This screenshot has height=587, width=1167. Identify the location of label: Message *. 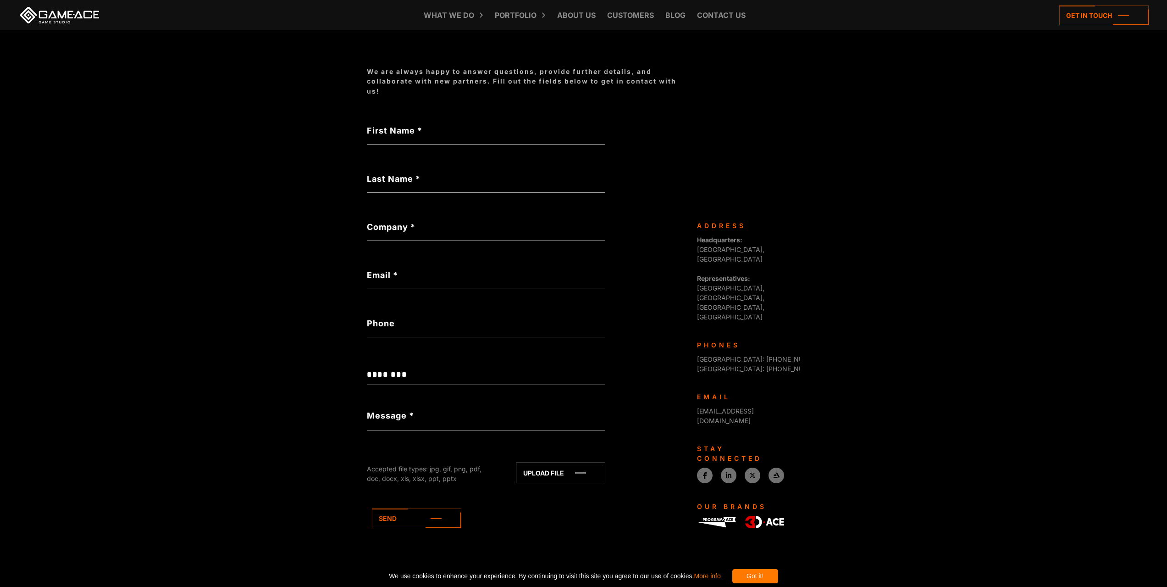
(390, 415).